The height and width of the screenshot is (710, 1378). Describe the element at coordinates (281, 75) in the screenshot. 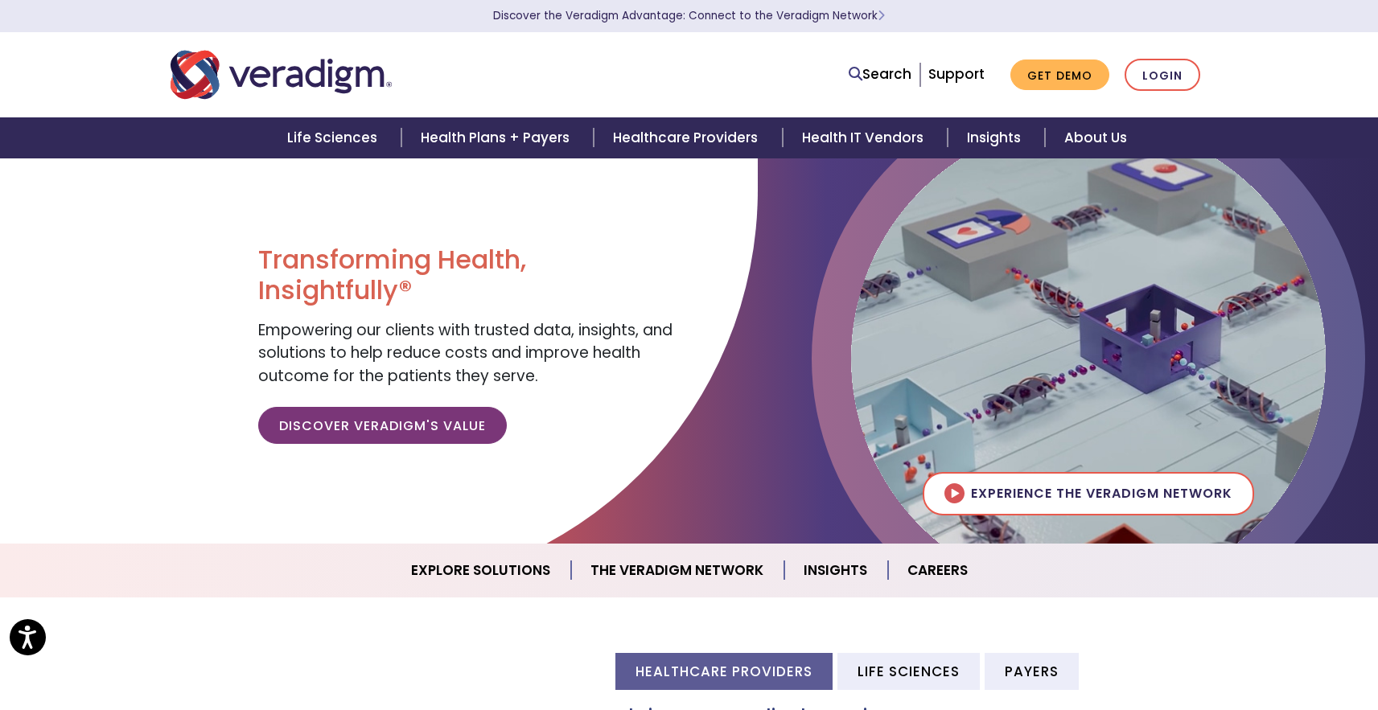

I see `img: Veradigm logo` at that location.